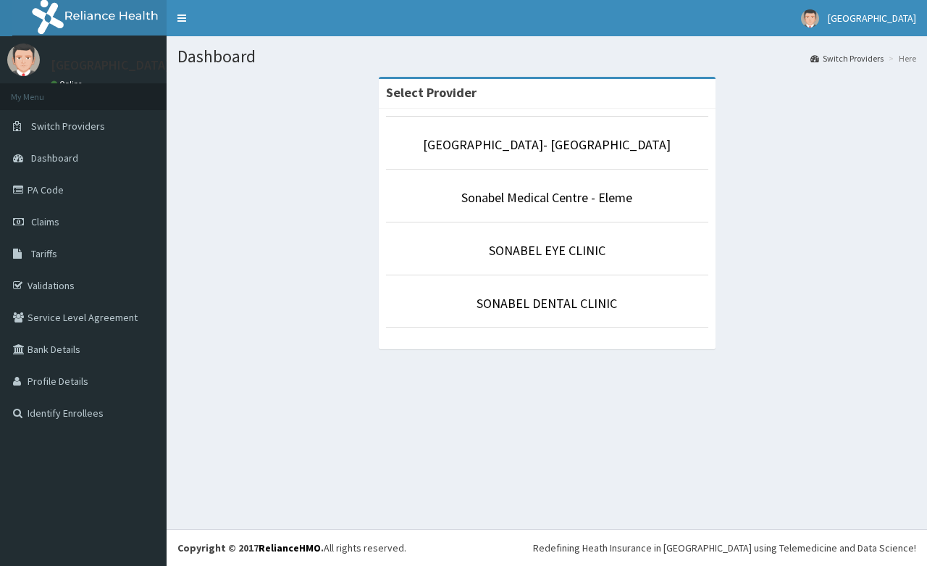 The image size is (927, 566). I want to click on h1: Dashboard, so click(547, 56).